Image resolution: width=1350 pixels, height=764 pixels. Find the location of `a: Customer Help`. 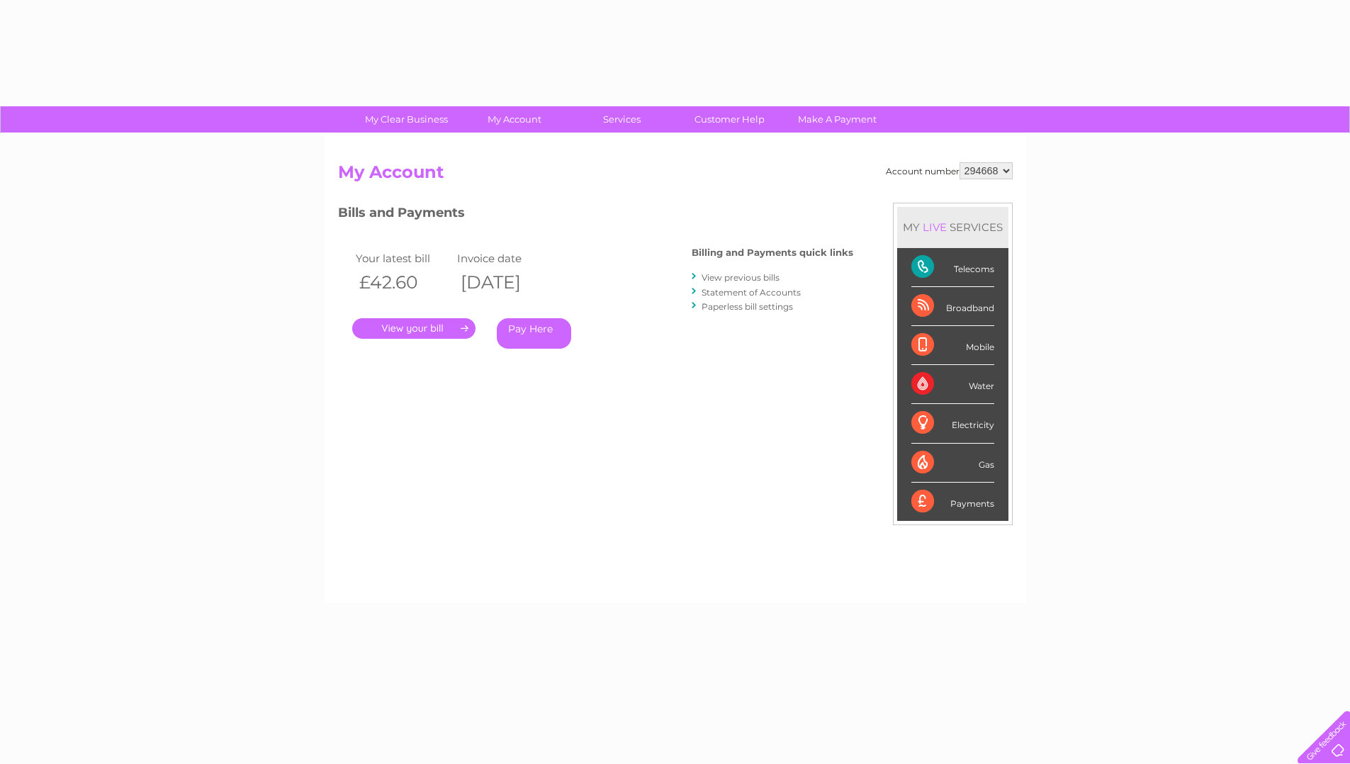

a: Customer Help is located at coordinates (729, 119).